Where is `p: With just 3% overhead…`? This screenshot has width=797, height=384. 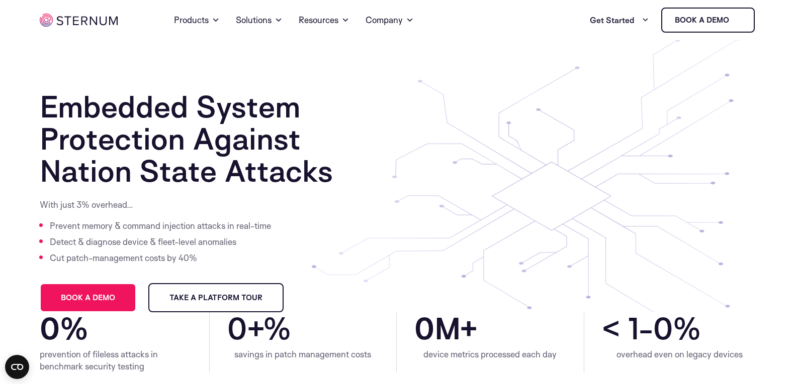
p: With just 3% overhead… is located at coordinates (156, 205).